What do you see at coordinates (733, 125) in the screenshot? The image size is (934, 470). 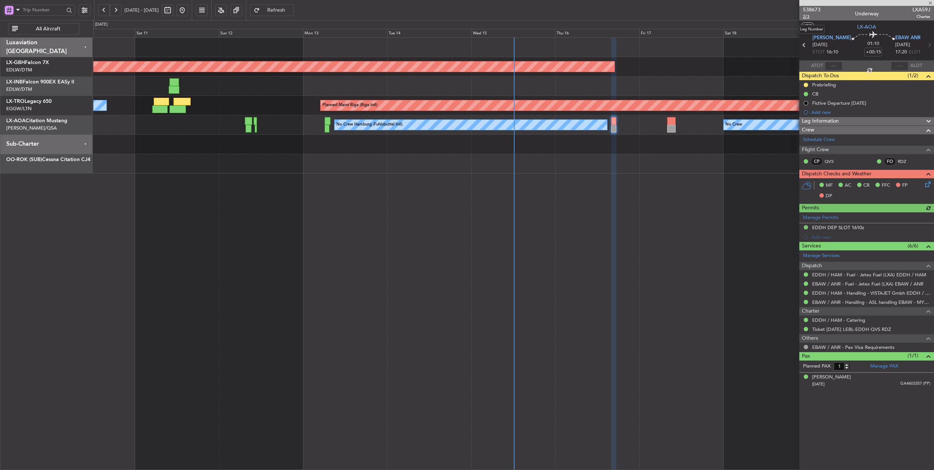 I see `div: No Crew` at bounding box center [733, 125].